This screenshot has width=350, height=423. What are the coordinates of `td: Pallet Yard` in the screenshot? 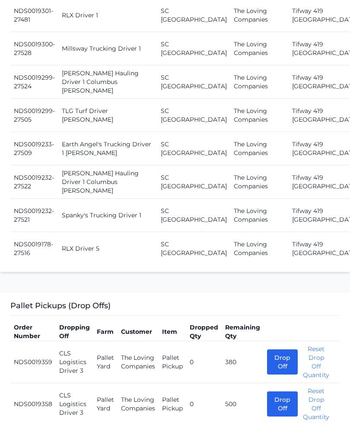 It's located at (106, 362).